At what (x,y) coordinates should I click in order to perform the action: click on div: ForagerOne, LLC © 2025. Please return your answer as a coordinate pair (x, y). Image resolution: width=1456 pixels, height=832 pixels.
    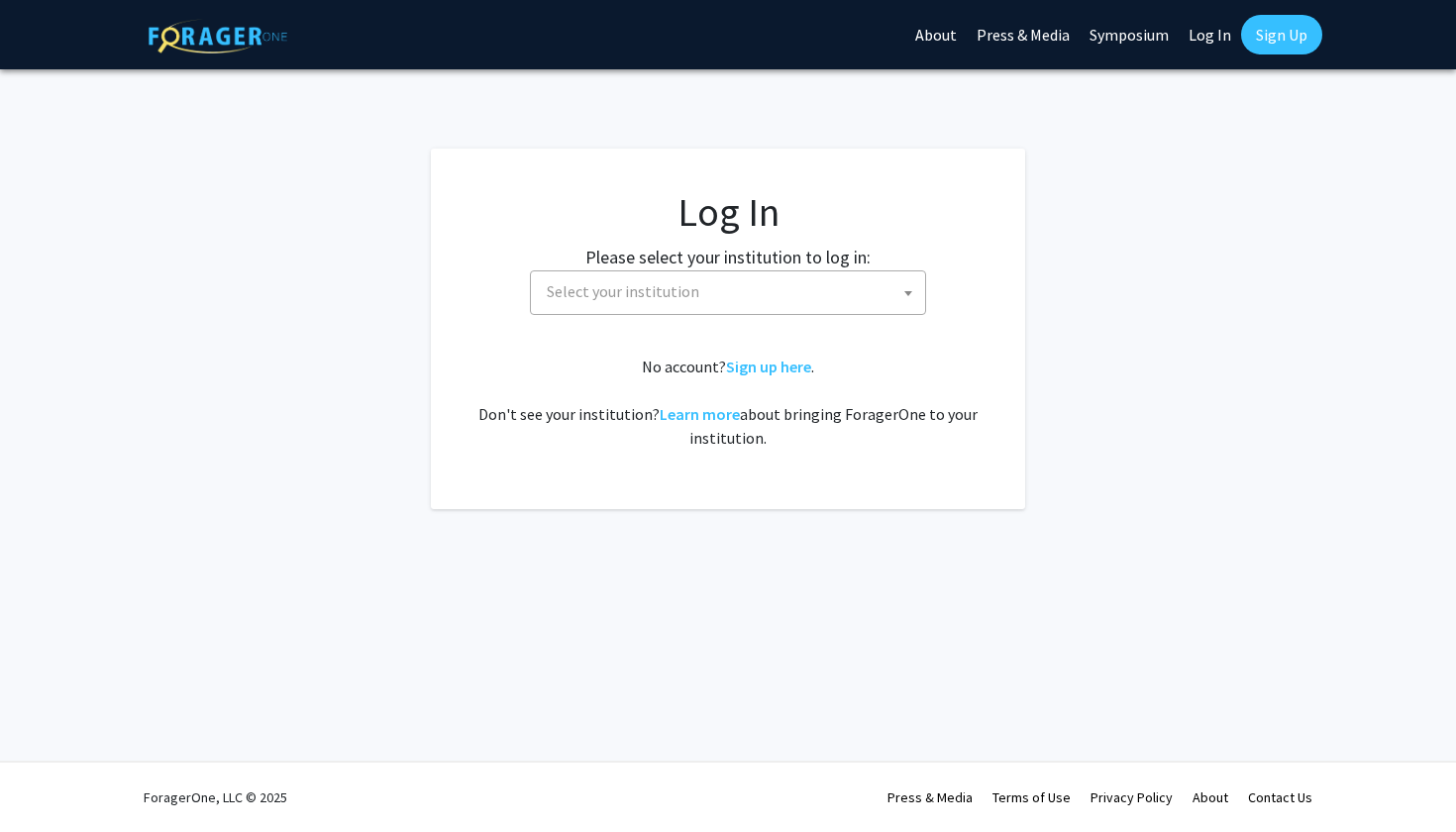
    Looking at the image, I should click on (215, 797).